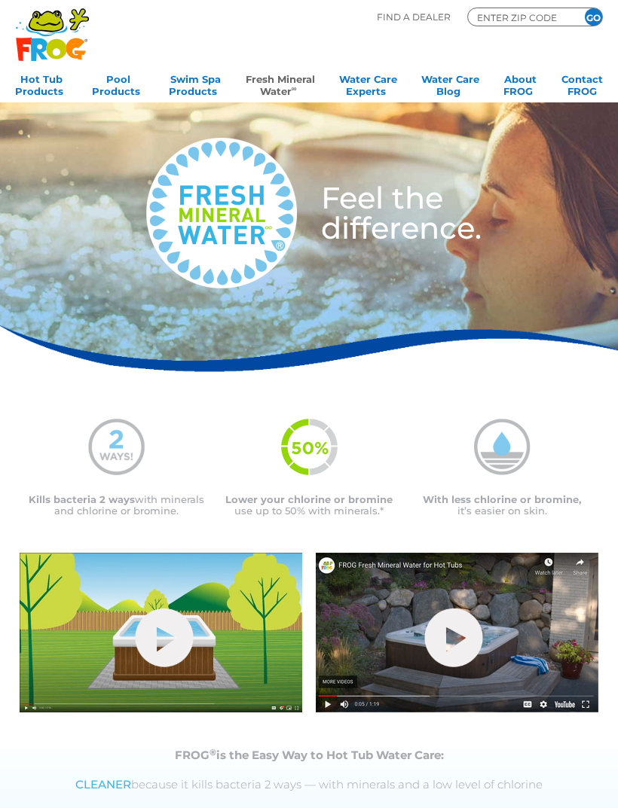 Image resolution: width=618 pixels, height=808 pixels. What do you see at coordinates (521, 17) in the screenshot?
I see `input: Zip Code Form` at bounding box center [521, 17].